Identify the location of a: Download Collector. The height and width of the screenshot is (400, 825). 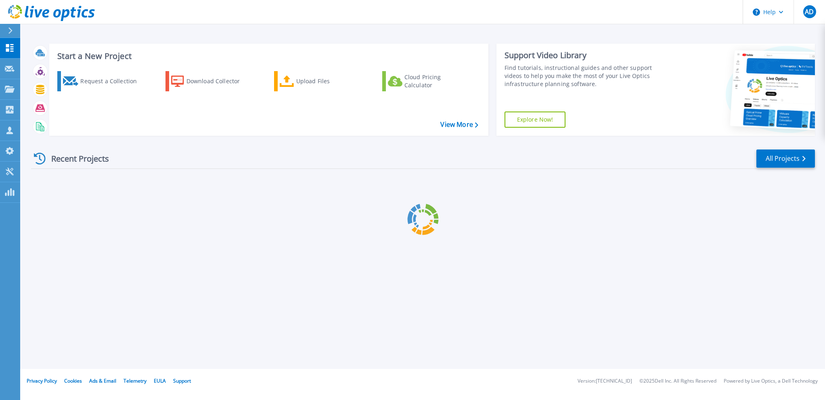
(210, 81).